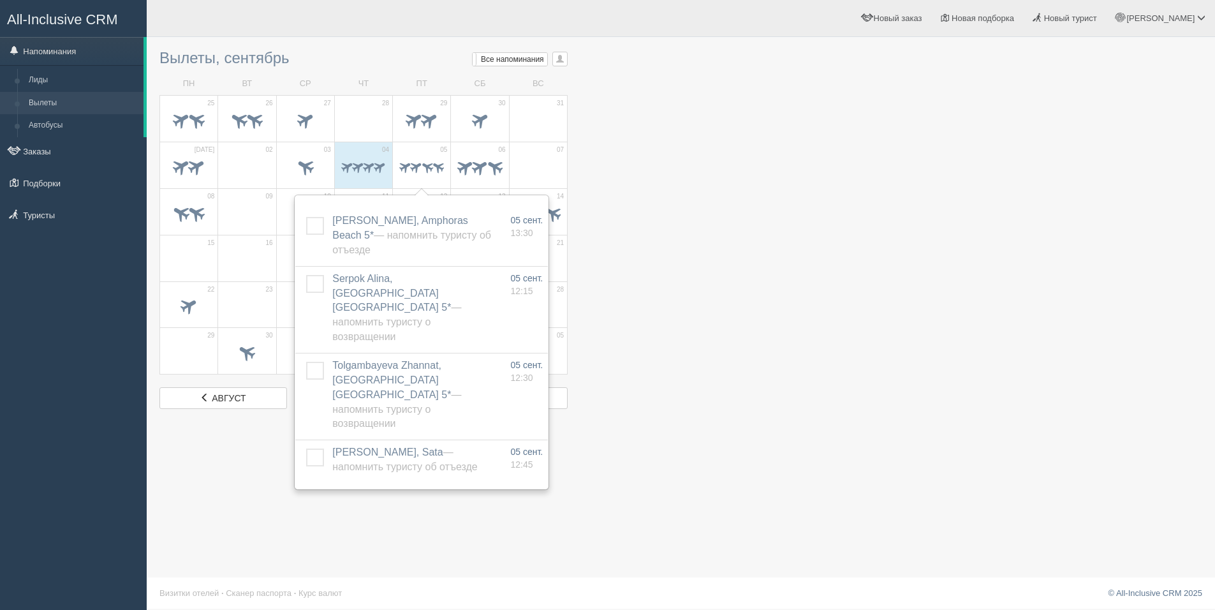  I want to click on span: 23, so click(268, 289).